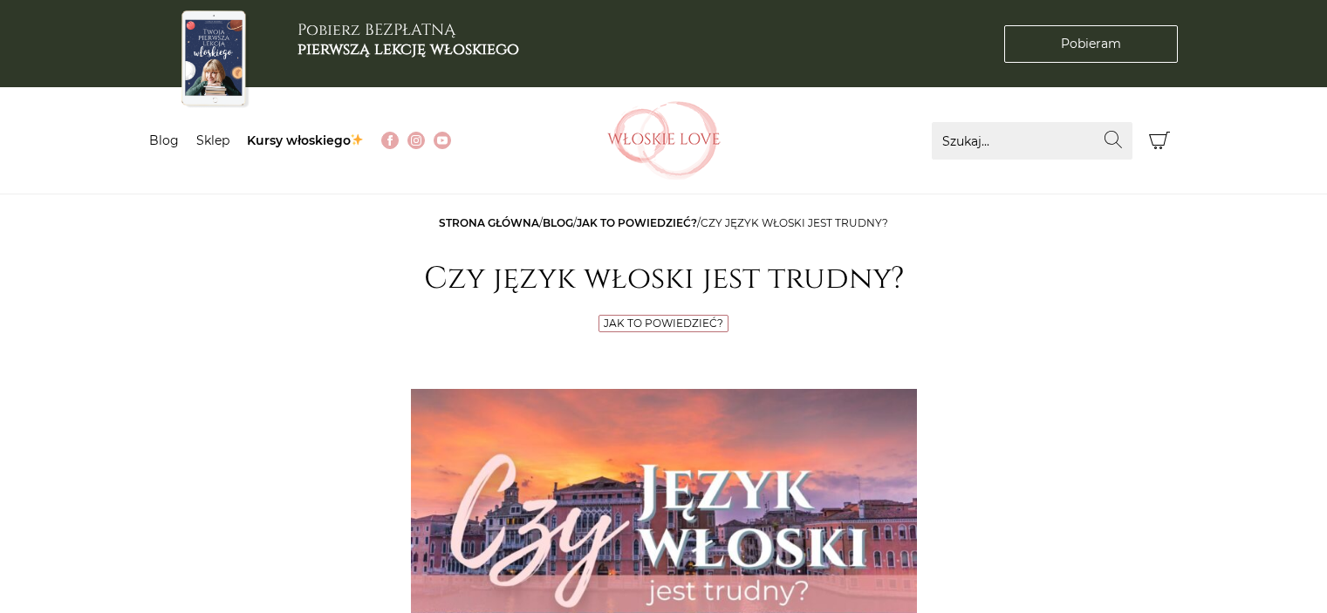 This screenshot has width=1327, height=613. I want to click on input: Szukaj..., so click(1032, 140).